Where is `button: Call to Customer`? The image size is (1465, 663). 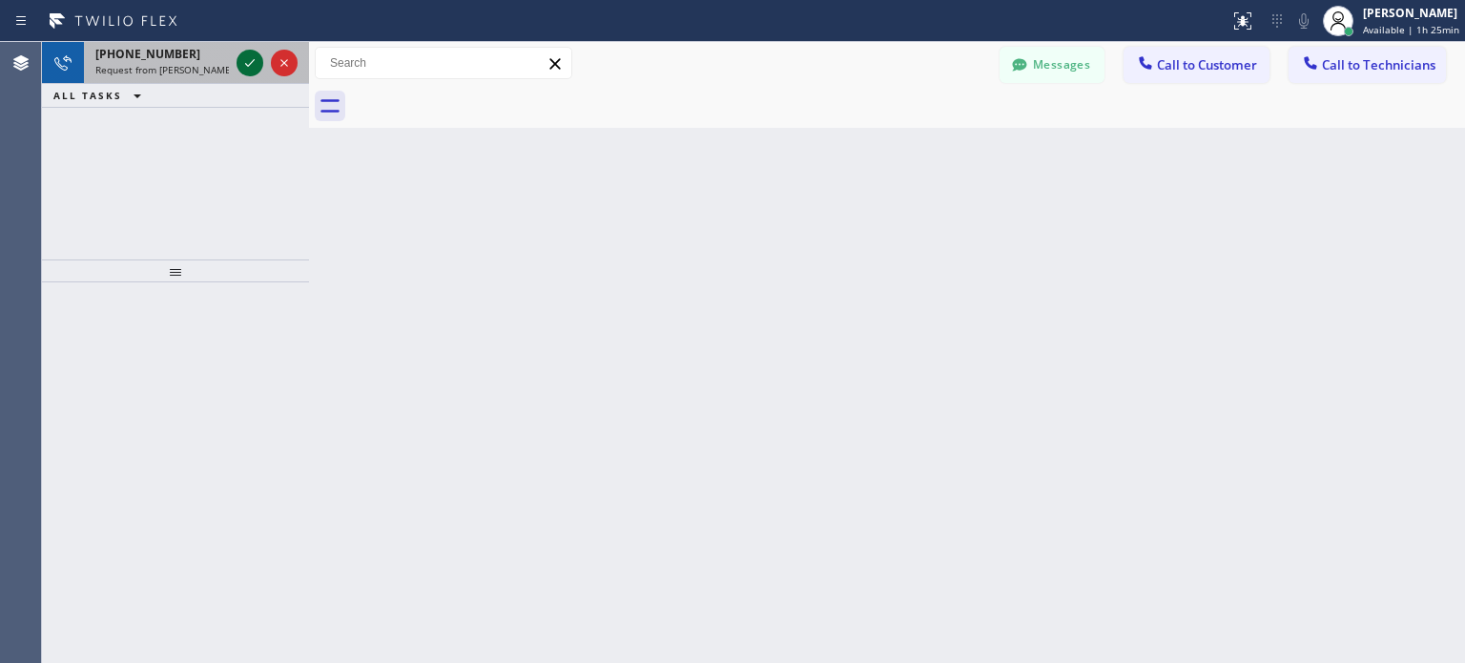 button: Call to Customer is located at coordinates (1196, 65).